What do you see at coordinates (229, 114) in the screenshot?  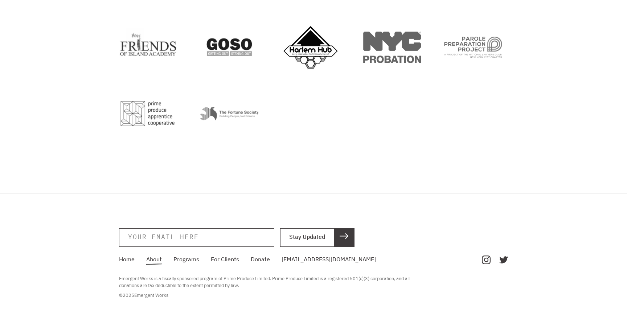 I see `img: the_fortune_society` at bounding box center [229, 114].